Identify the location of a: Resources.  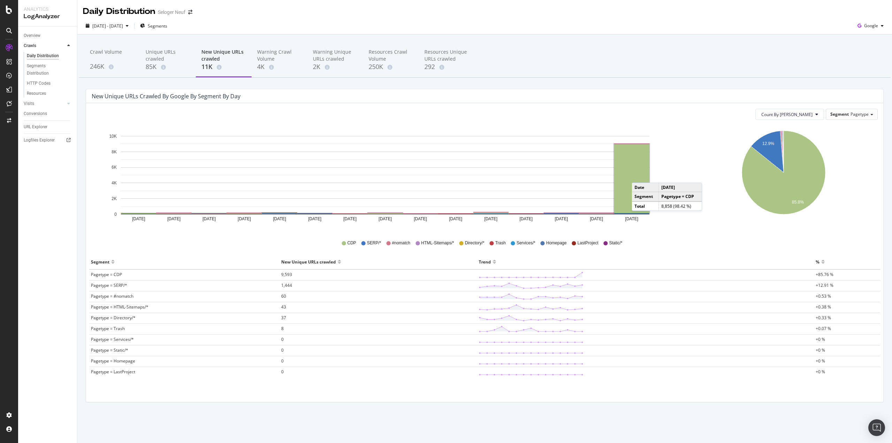
(49, 93).